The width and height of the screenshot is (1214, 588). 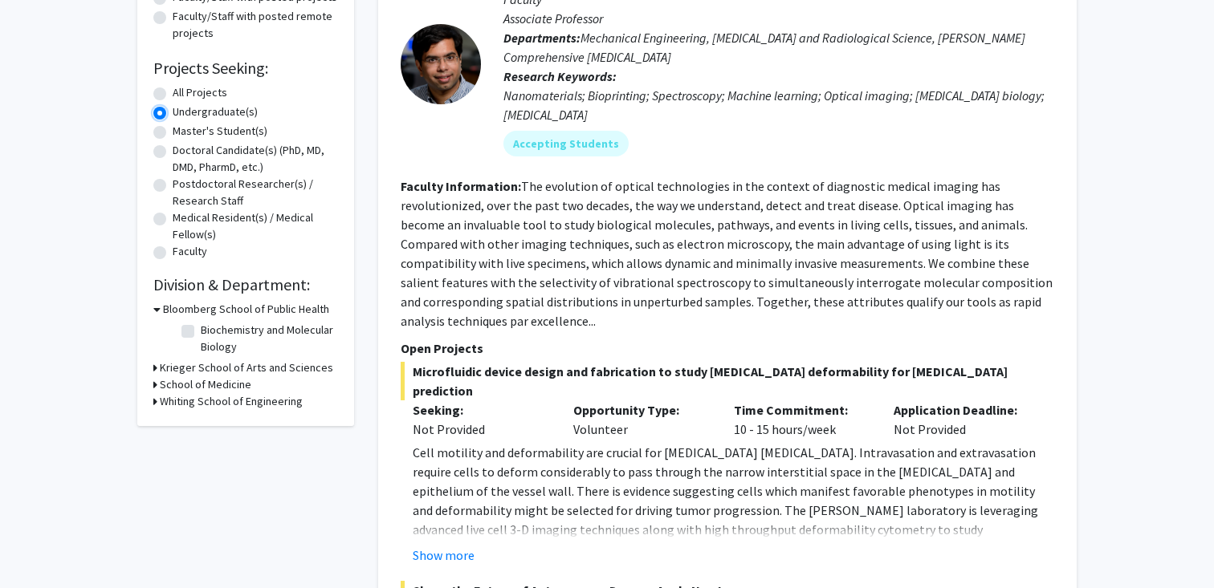 I want to click on label: Master's Student(s), so click(x=220, y=131).